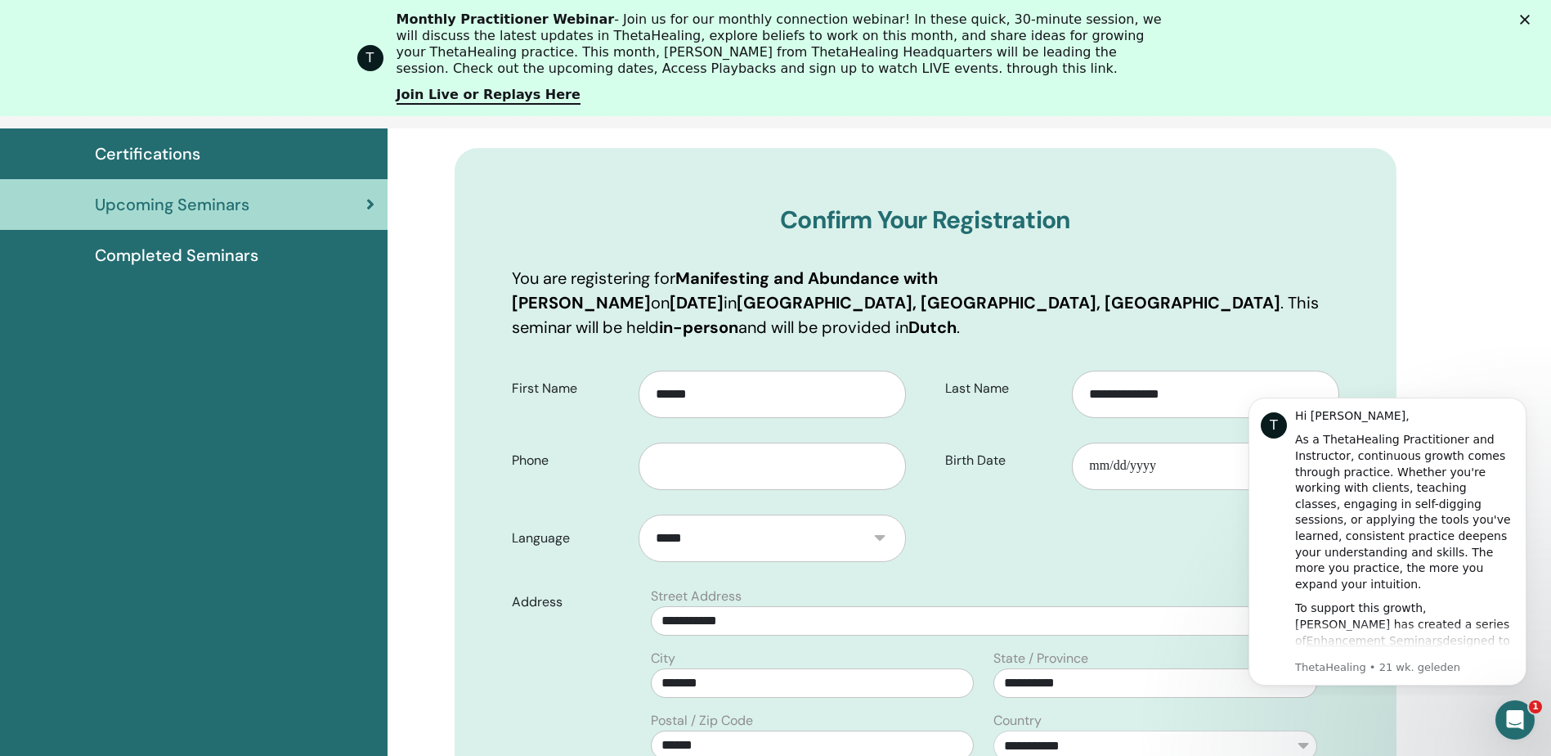 The image size is (1551, 756). What do you see at coordinates (702, 720) in the screenshot?
I see `label: Postal / Zip Code` at bounding box center [702, 720].